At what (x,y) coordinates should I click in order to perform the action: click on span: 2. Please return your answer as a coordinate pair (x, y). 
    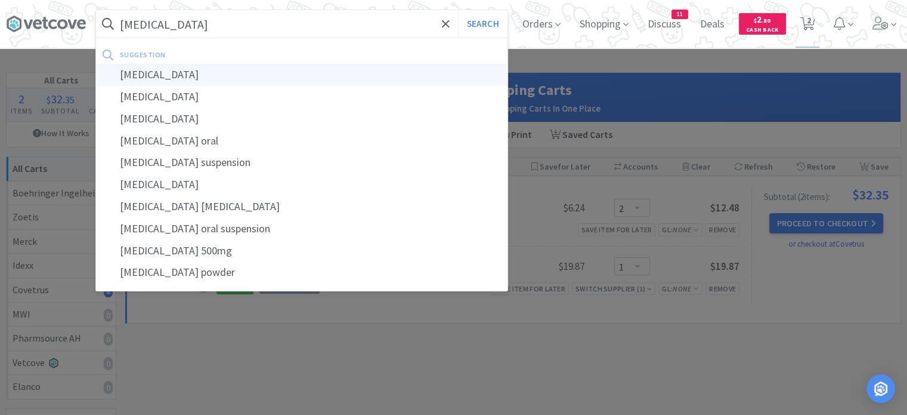
    Looking at the image, I should click on (762, 19).